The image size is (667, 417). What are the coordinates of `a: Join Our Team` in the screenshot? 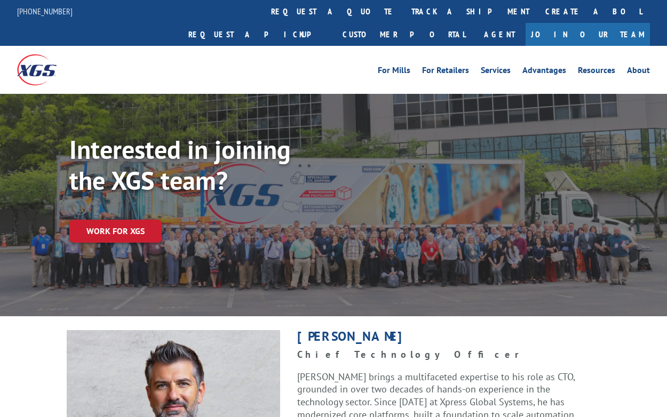 It's located at (588, 34).